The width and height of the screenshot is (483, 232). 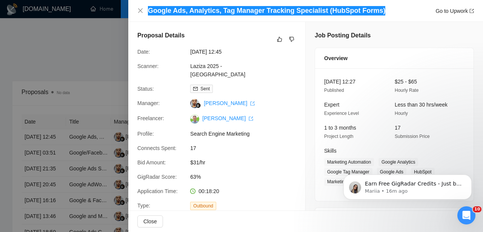 I want to click on span: Close, so click(x=150, y=221).